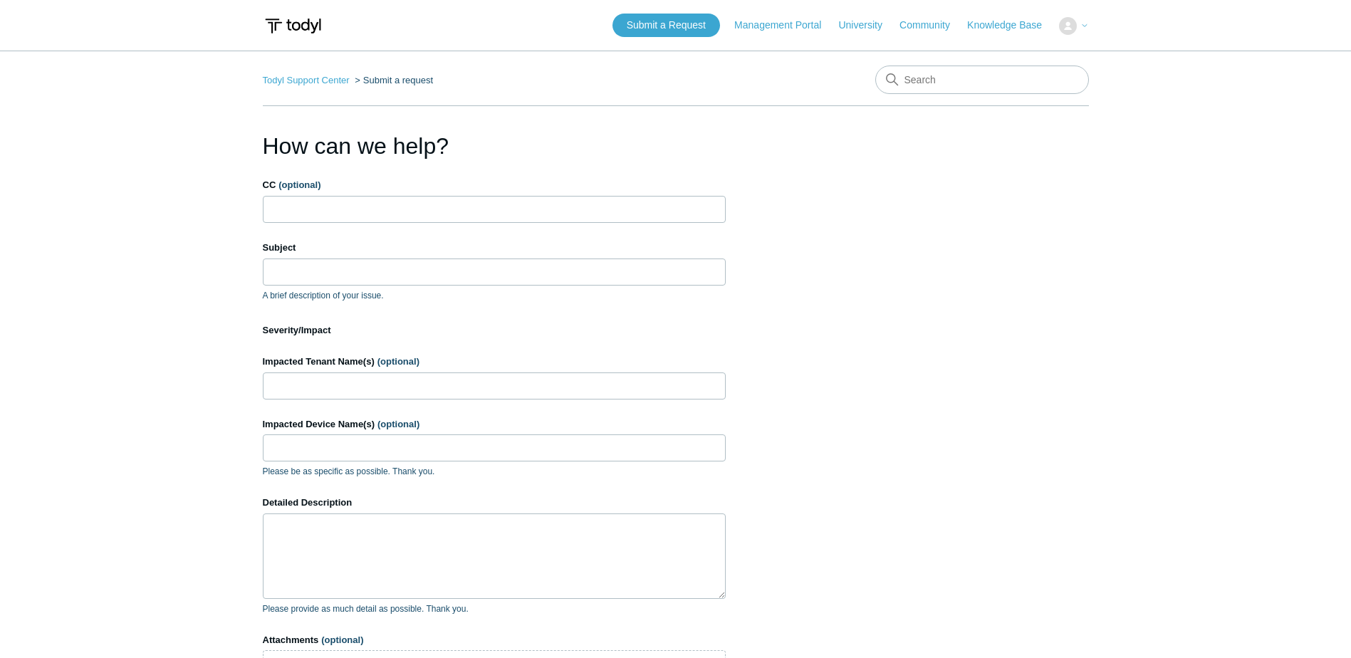 Image resolution: width=1351 pixels, height=658 pixels. What do you see at coordinates (494, 146) in the screenshot?
I see `h1: How can we help?` at bounding box center [494, 146].